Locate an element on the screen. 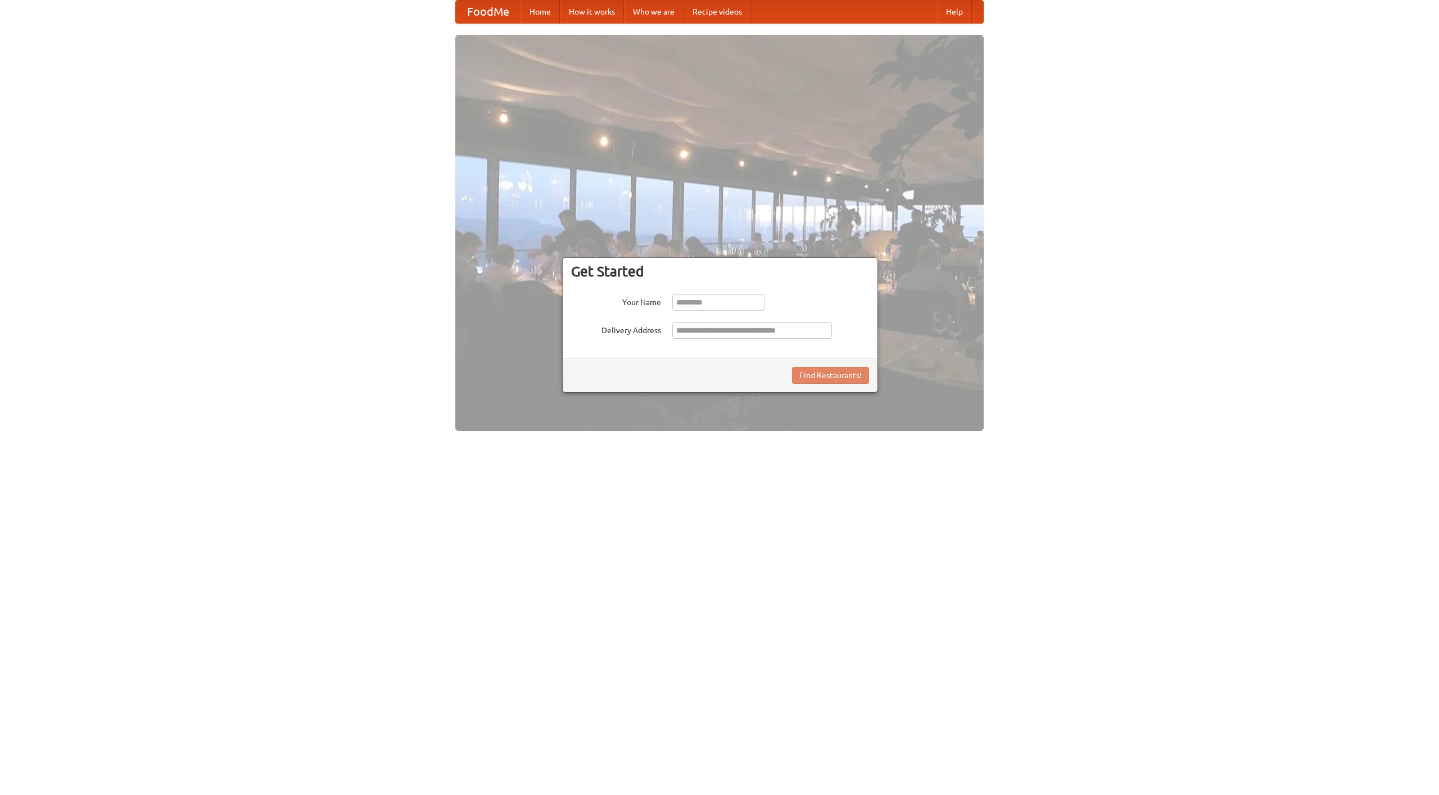  a: Help is located at coordinates (954, 12).